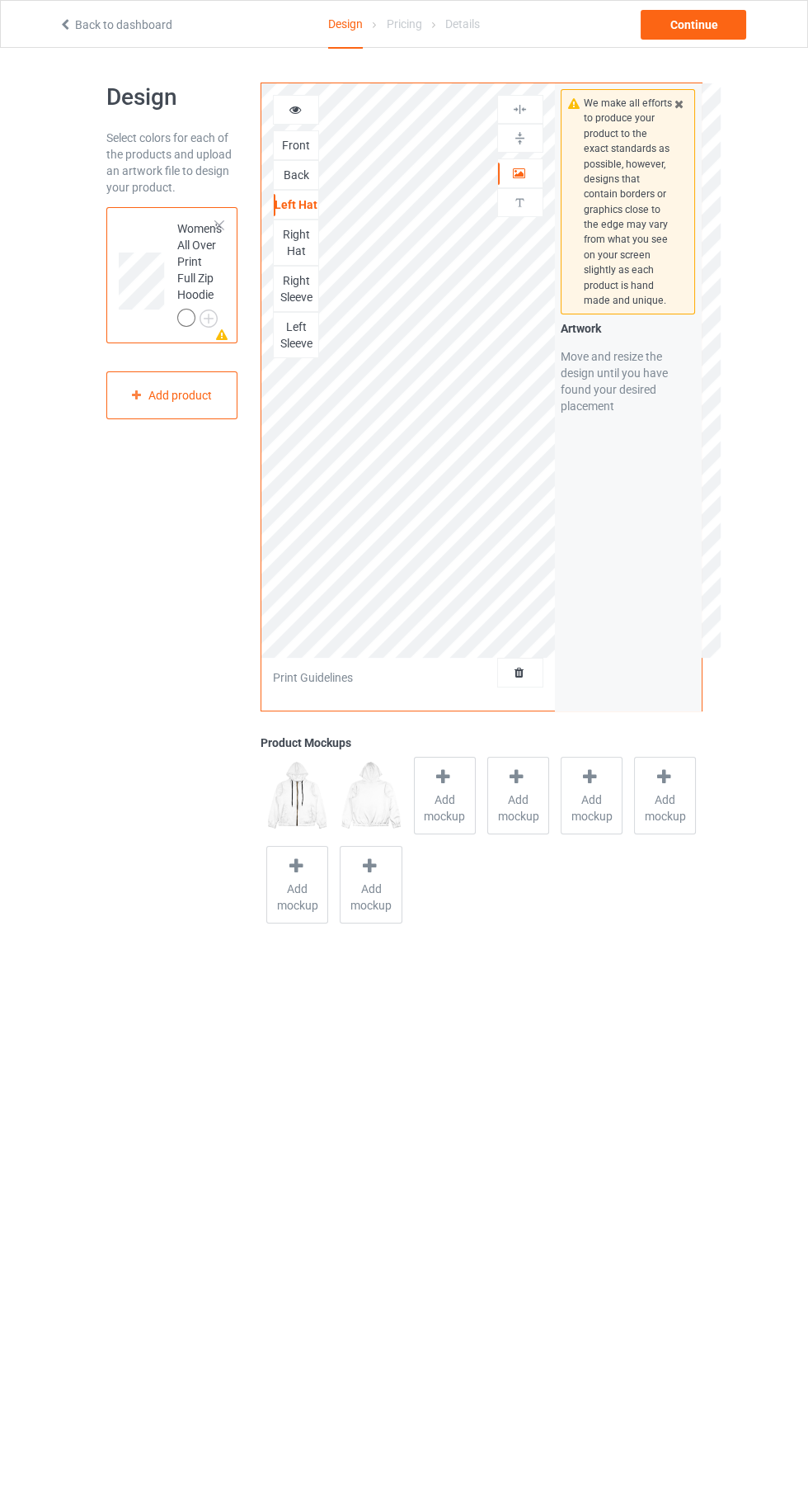  What do you see at coordinates (115, 25) in the screenshot?
I see `a: Back to dashboard` at bounding box center [115, 25].